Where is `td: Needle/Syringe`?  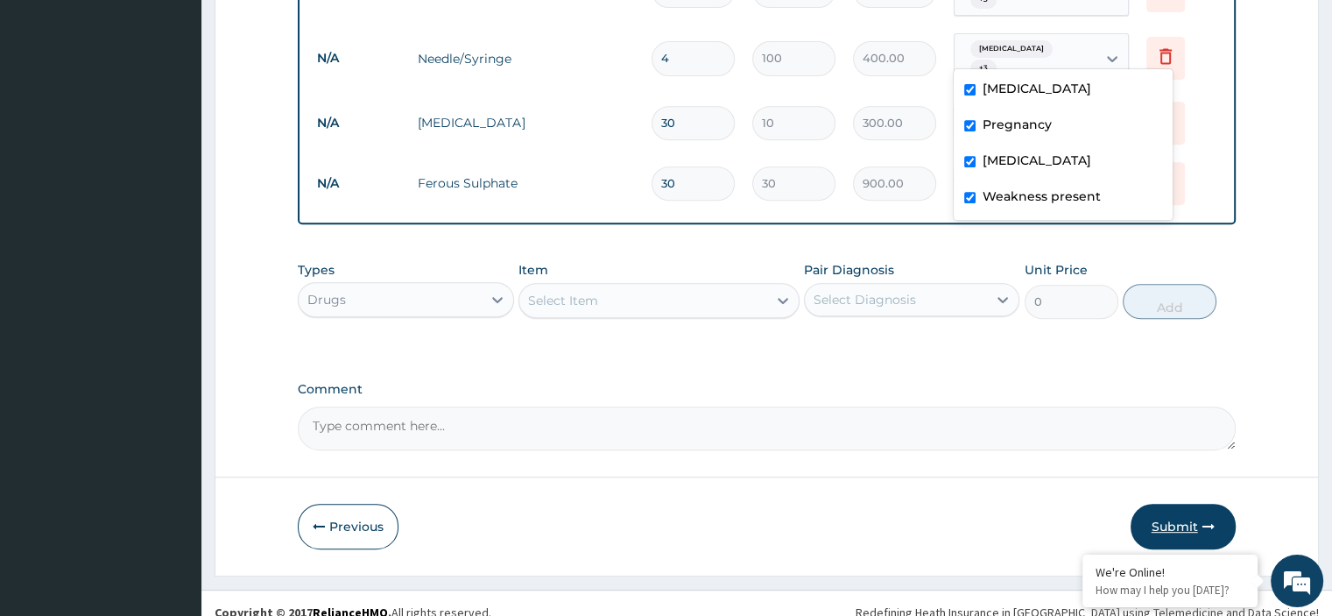
td: Needle/Syringe is located at coordinates (526, 59).